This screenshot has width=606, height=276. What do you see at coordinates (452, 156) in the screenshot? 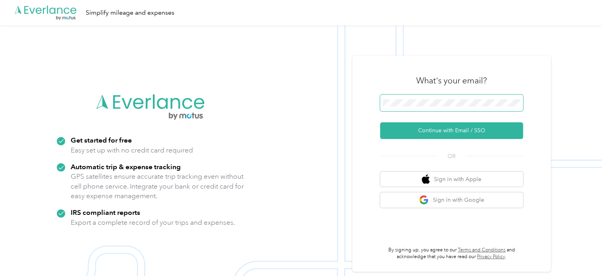
I see `span: OR` at bounding box center [452, 156].